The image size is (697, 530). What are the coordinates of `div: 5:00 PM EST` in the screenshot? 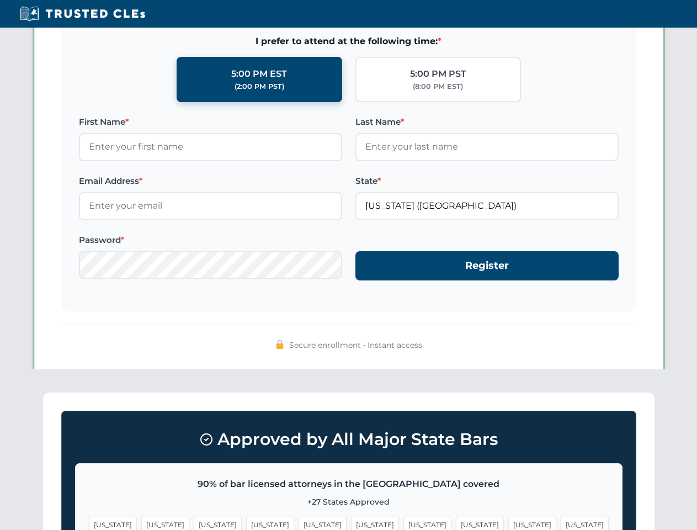 It's located at (259, 74).